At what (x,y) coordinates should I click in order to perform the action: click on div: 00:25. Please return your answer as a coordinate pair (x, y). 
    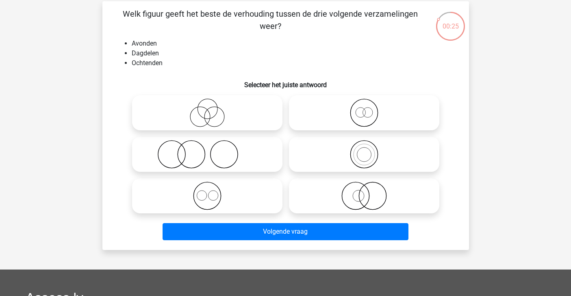
    Looking at the image, I should click on (451, 21).